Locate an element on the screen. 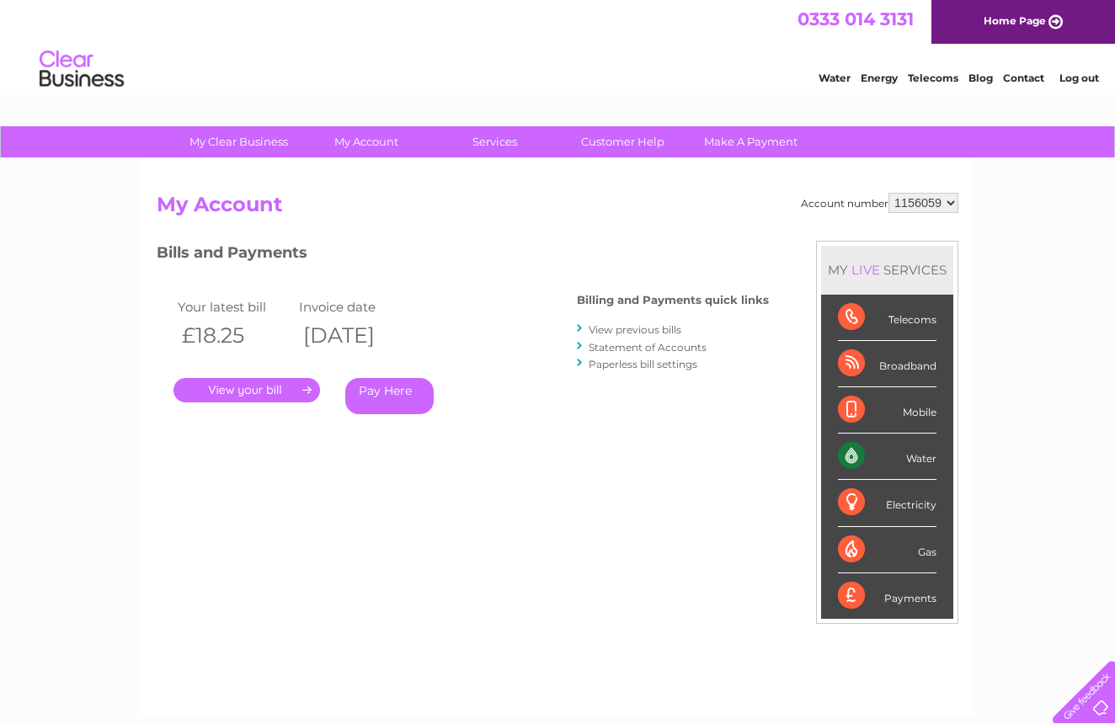  a: Blog is located at coordinates (981, 78).